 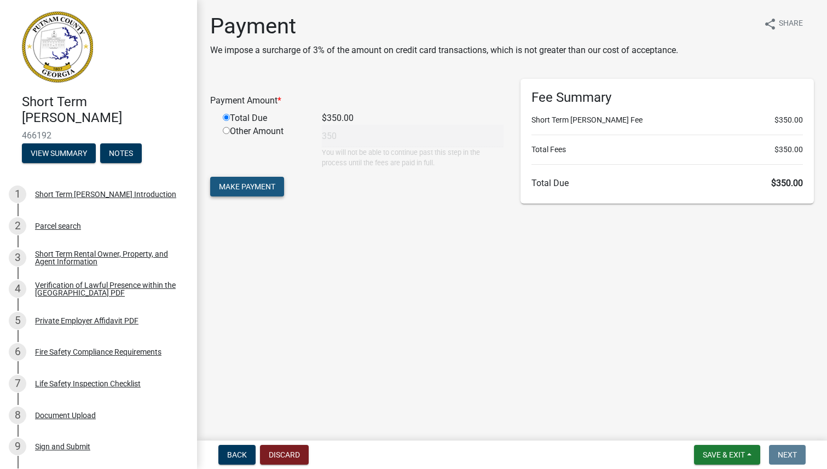 What do you see at coordinates (18, 289) in the screenshot?
I see `div: 4` at bounding box center [18, 289].